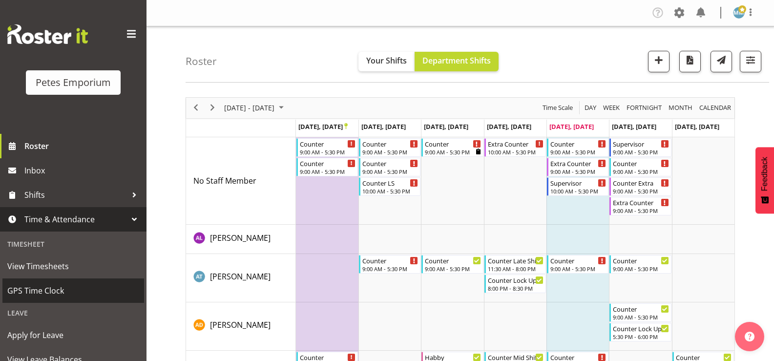 This screenshot has height=361, width=774. What do you see at coordinates (590, 107) in the screenshot?
I see `span: Day` at bounding box center [590, 107].